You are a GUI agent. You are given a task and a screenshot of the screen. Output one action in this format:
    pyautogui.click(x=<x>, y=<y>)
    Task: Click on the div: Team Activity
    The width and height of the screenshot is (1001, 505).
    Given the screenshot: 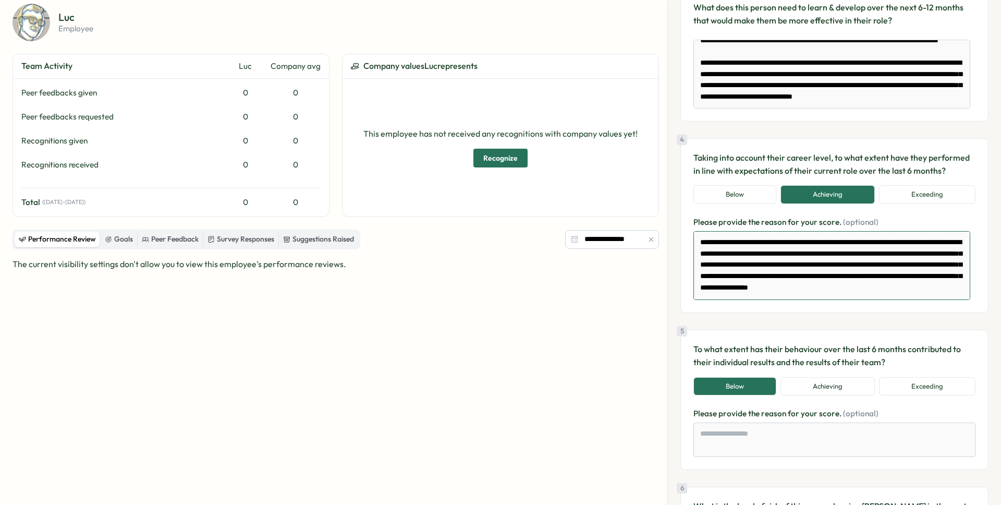 What is the action you would take?
    pyautogui.click(x=121, y=66)
    